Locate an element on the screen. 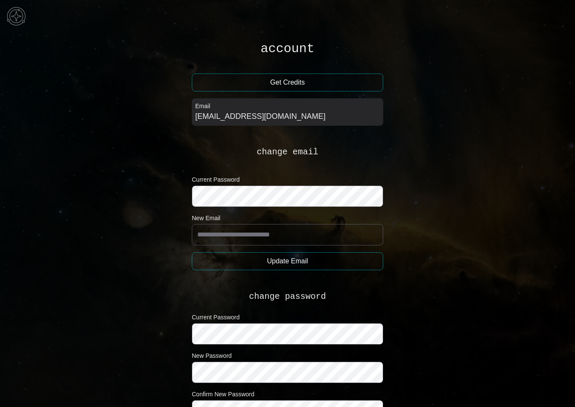  label: Email is located at coordinates (288, 106).